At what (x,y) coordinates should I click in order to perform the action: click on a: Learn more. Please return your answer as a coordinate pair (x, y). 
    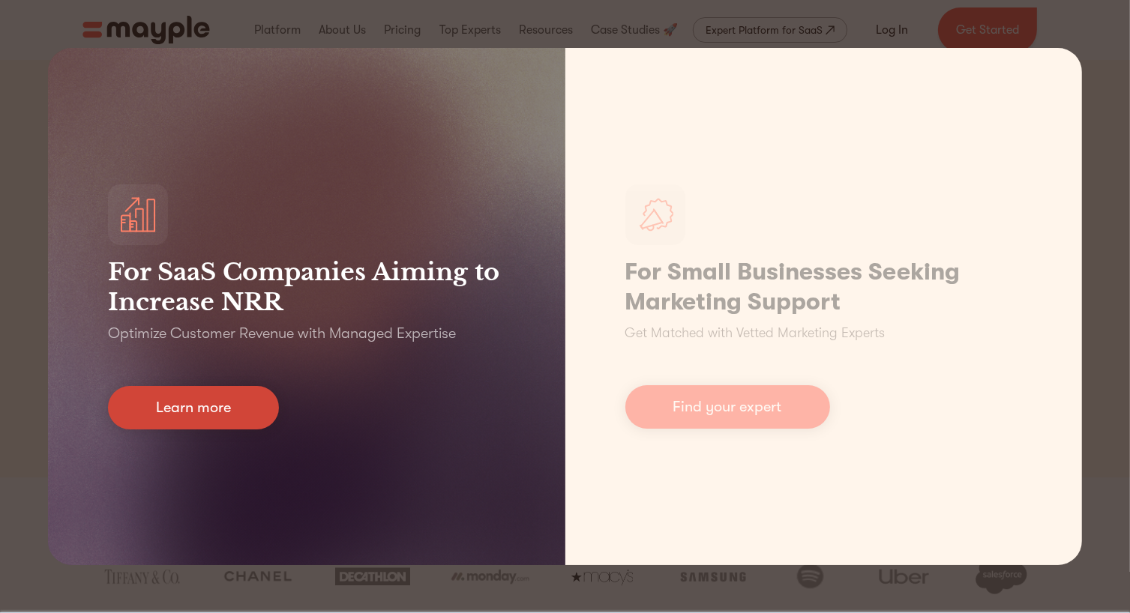
    Looking at the image, I should click on (193, 408).